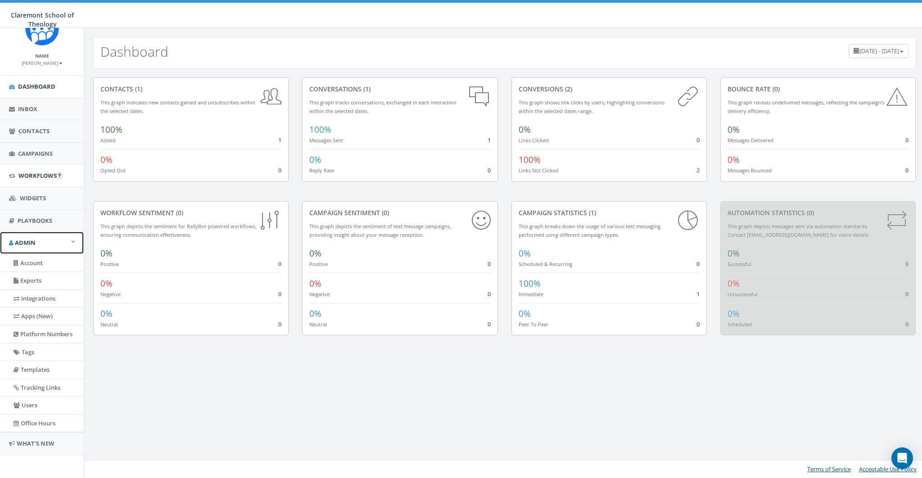 The image size is (922, 478). Describe the element at coordinates (25, 243) in the screenshot. I see `span: Admin` at that location.